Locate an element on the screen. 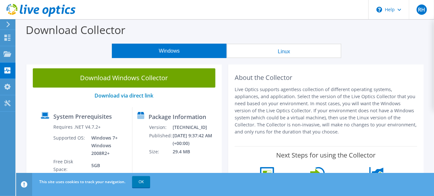 This screenshot has width=434, height=196. td: 29.4 MB is located at coordinates (195, 152).